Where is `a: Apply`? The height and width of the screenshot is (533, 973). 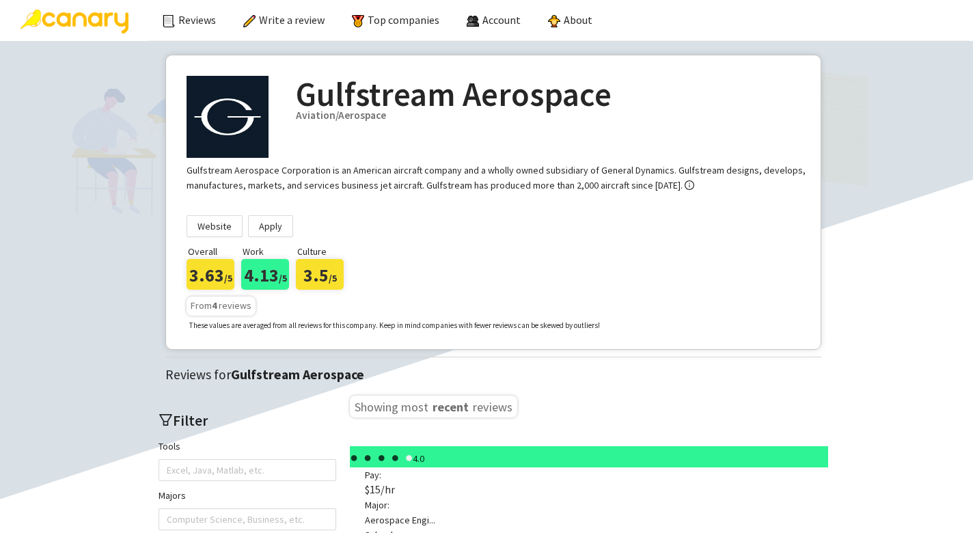
a: Apply is located at coordinates (271, 226).